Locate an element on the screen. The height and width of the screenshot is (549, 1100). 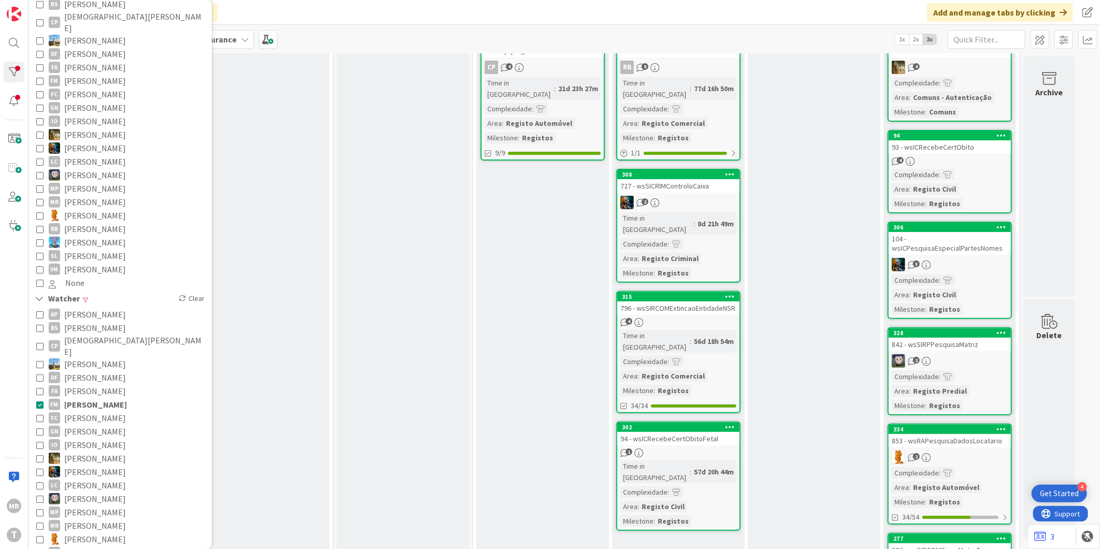
div: 30294 - wsICRecebeCertObitoFetal is located at coordinates (678, 434).